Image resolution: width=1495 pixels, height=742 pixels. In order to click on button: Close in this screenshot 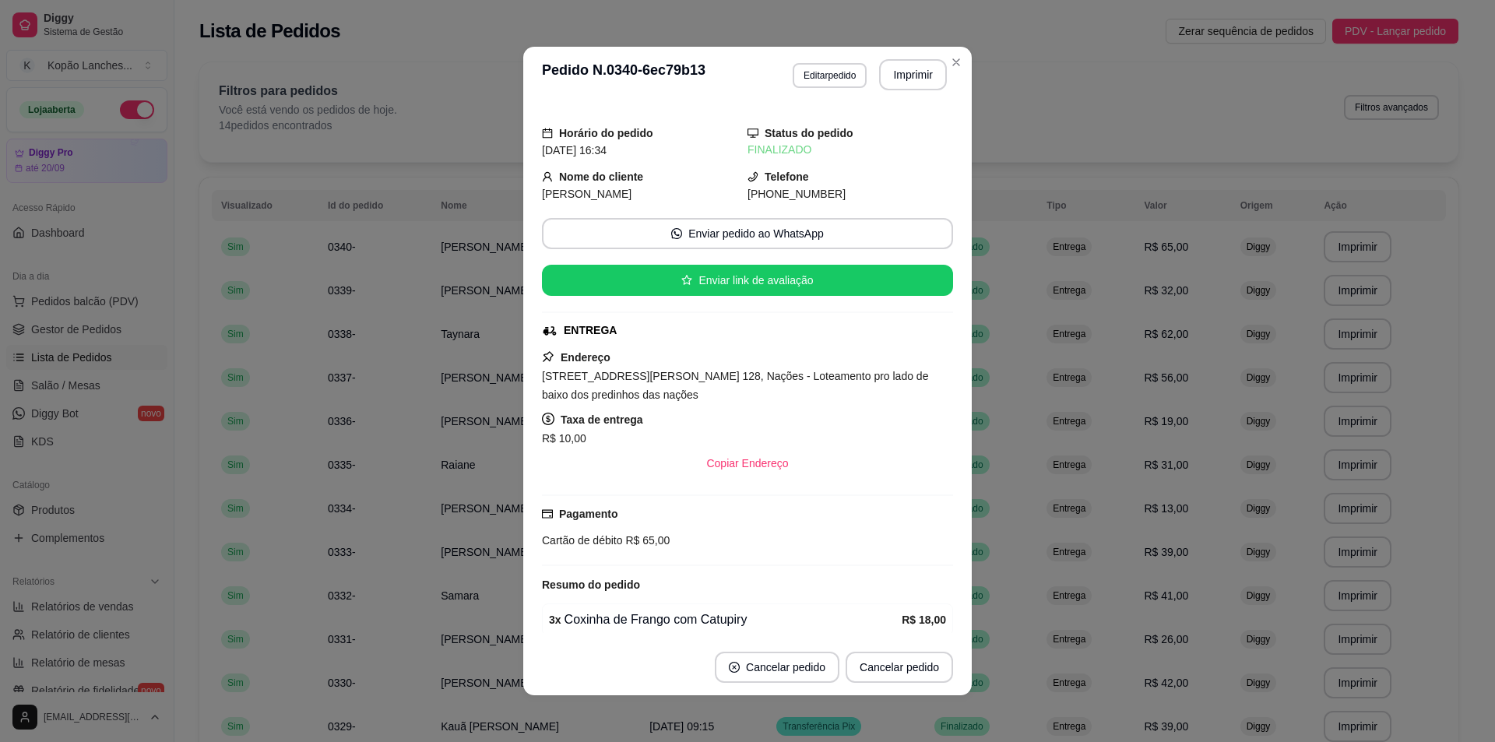, I will do `click(956, 62)`.